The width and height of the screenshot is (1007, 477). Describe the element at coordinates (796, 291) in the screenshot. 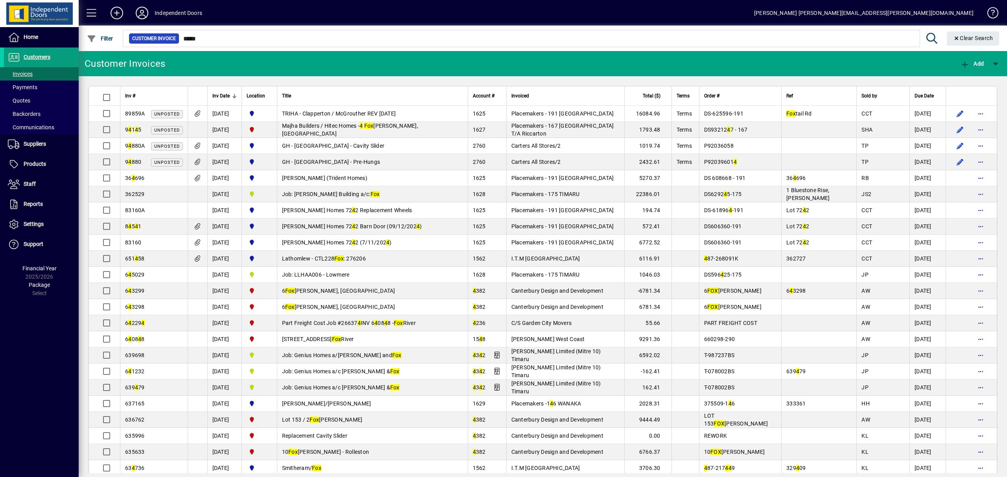

I see `span: 6 3298` at that location.